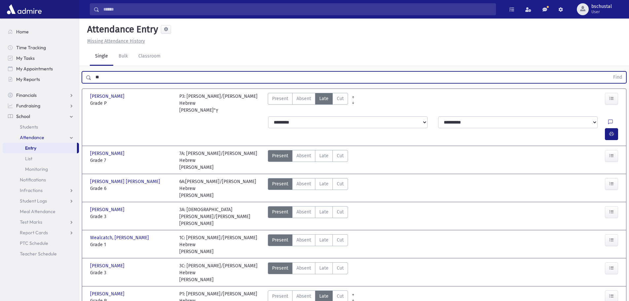  I want to click on a: Entry, so click(40, 148).